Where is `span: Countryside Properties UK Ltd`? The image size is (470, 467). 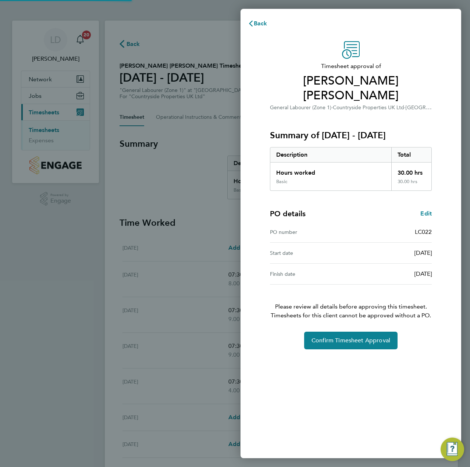 span: Countryside Properties UK Ltd is located at coordinates (368, 107).